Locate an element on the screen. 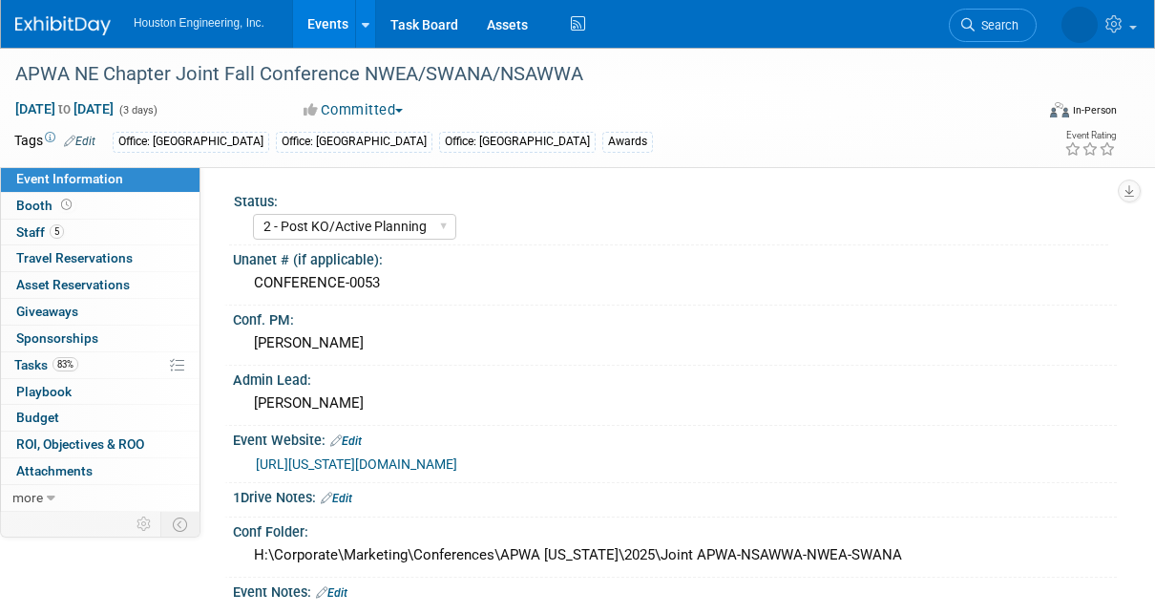  a: Budget is located at coordinates (100, 417).